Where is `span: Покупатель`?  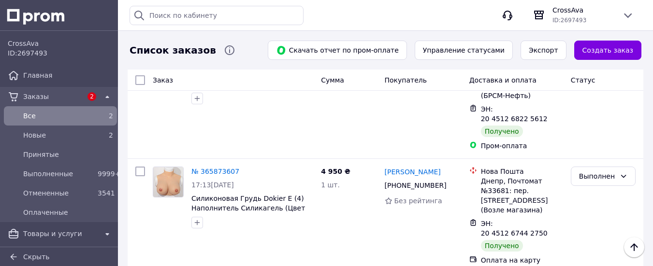
span: Покупатель is located at coordinates (406, 80).